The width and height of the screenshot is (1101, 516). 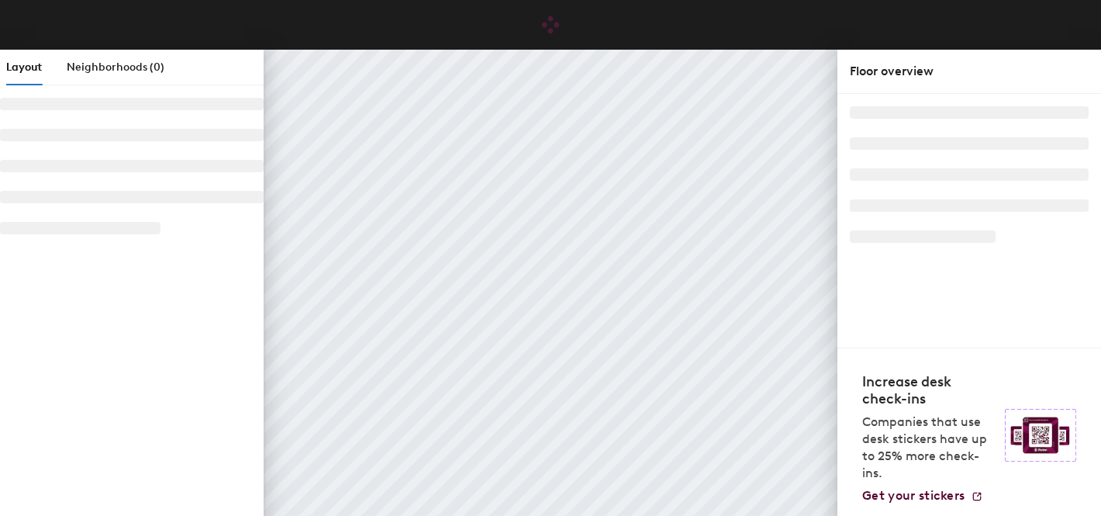 I want to click on div: Floor overview, so click(x=969, y=71).